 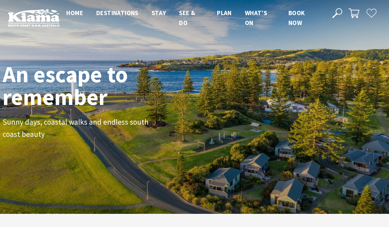 What do you see at coordinates (224, 13) in the screenshot?
I see `span: Plan` at bounding box center [224, 13].